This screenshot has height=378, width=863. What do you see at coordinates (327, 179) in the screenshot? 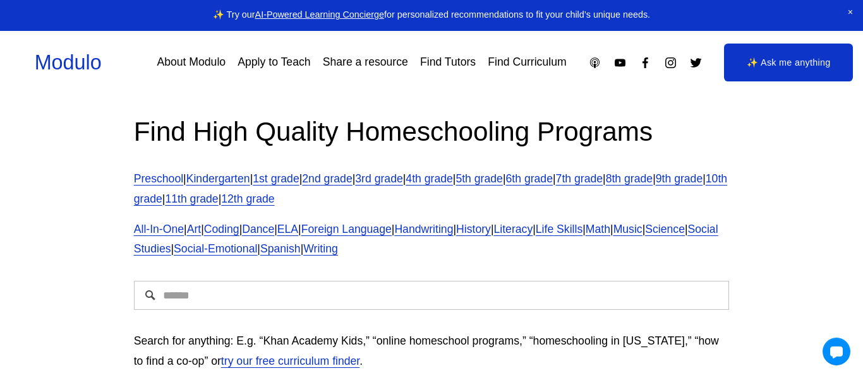
I see `a: 2nd grade` at bounding box center [327, 179].